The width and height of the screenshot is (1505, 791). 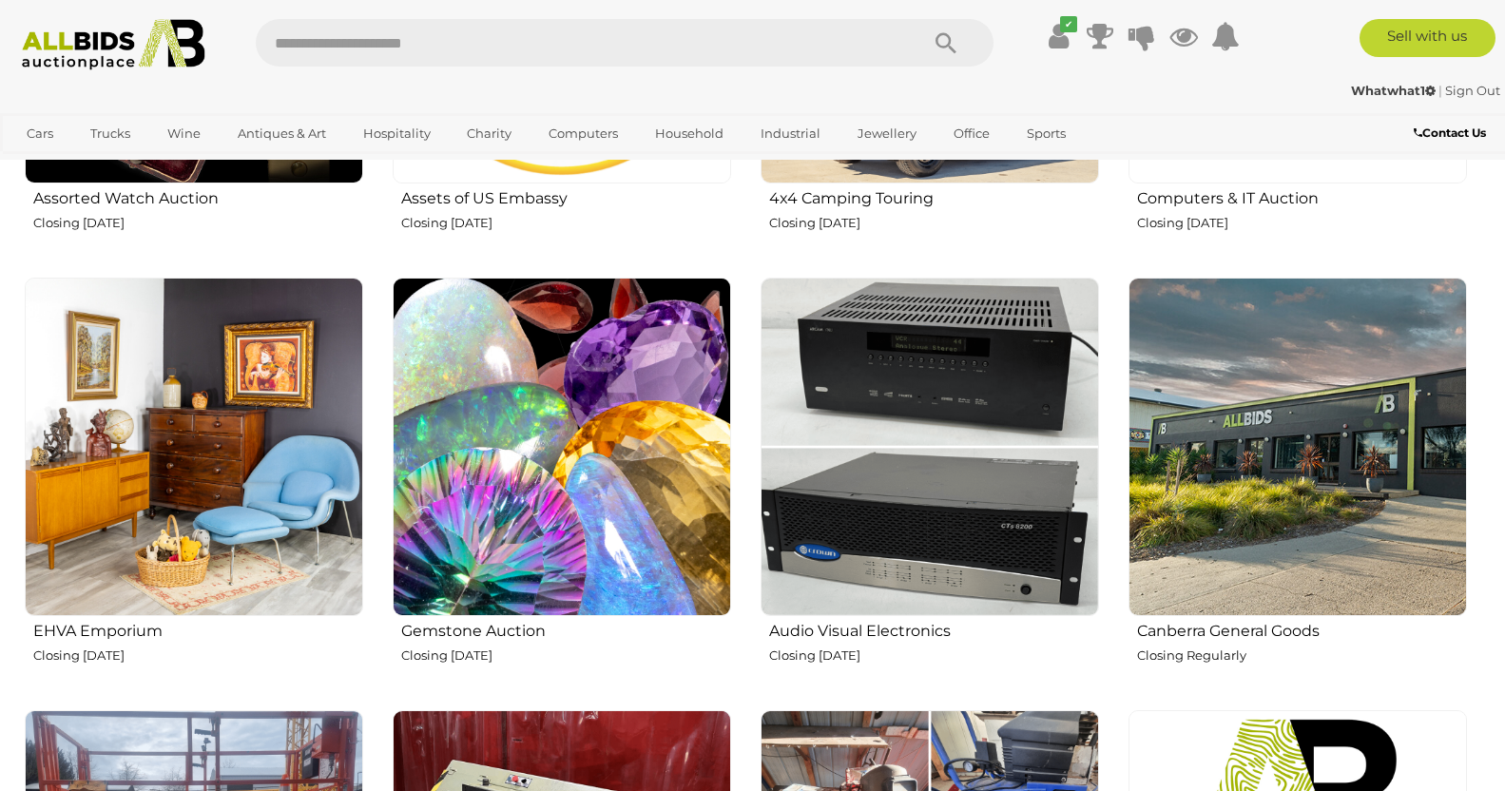 What do you see at coordinates (1301, 628) in the screenshot?
I see `h2: Canberra General Goods` at bounding box center [1301, 628].